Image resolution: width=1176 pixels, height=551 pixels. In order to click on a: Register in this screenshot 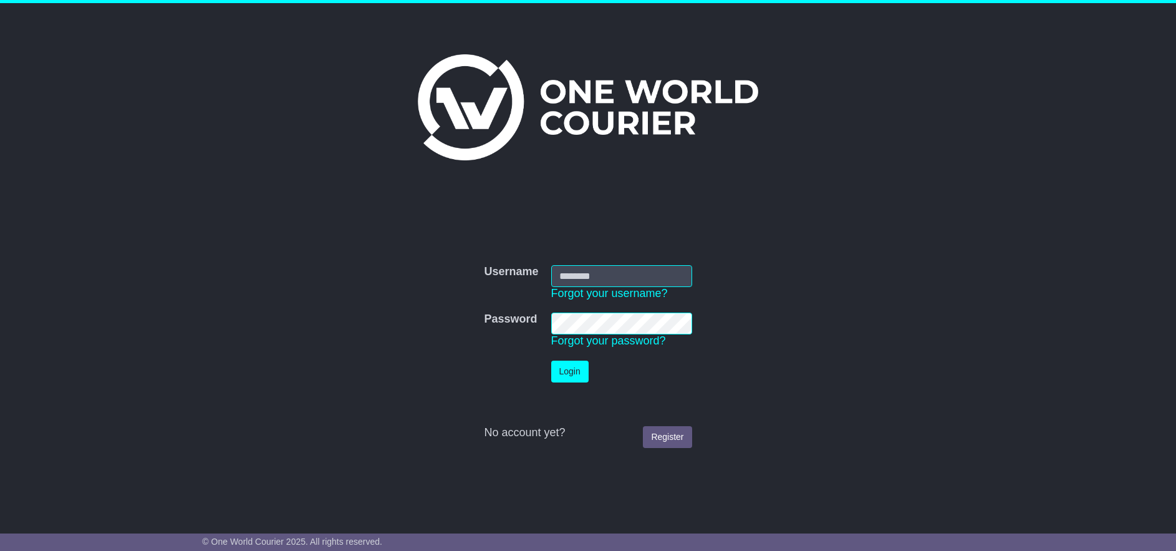, I will do `click(667, 437)`.